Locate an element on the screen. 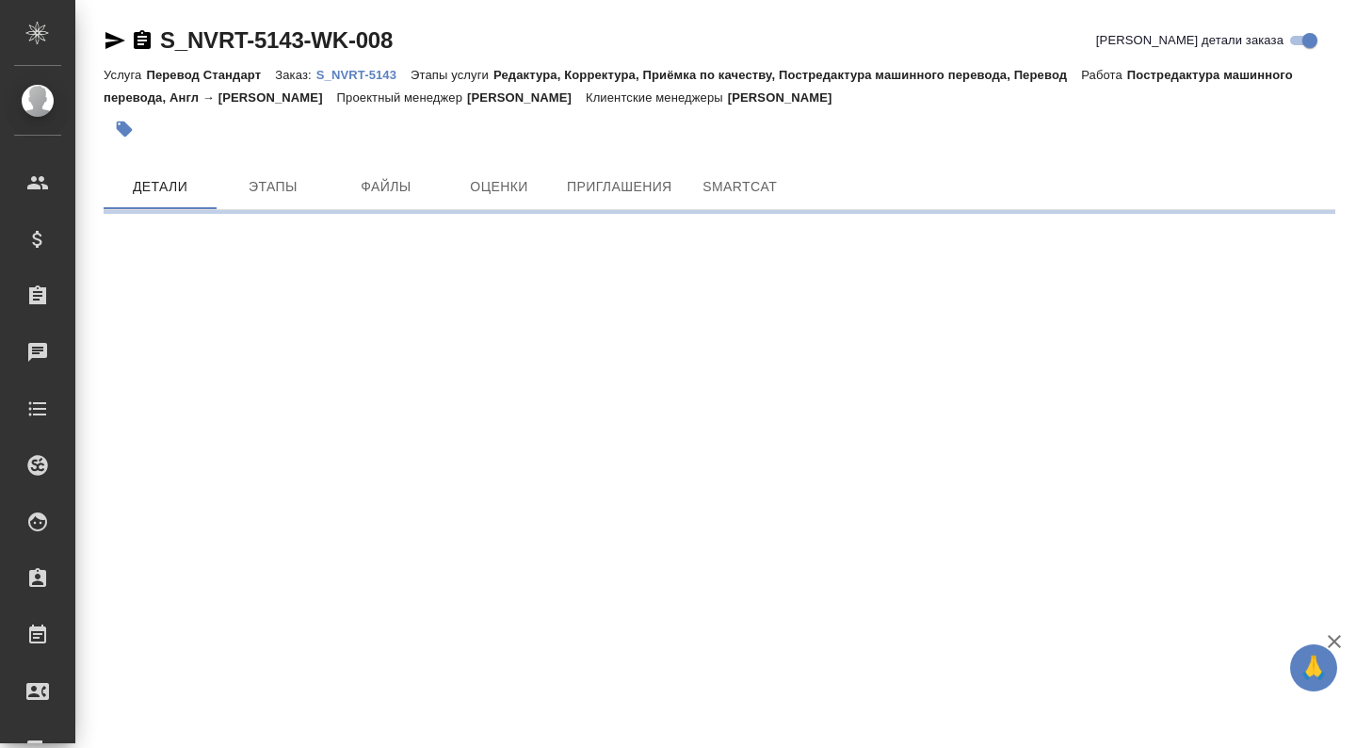 The height and width of the screenshot is (748, 1356). p: S_NVRT-5143 is located at coordinates (364, 74).